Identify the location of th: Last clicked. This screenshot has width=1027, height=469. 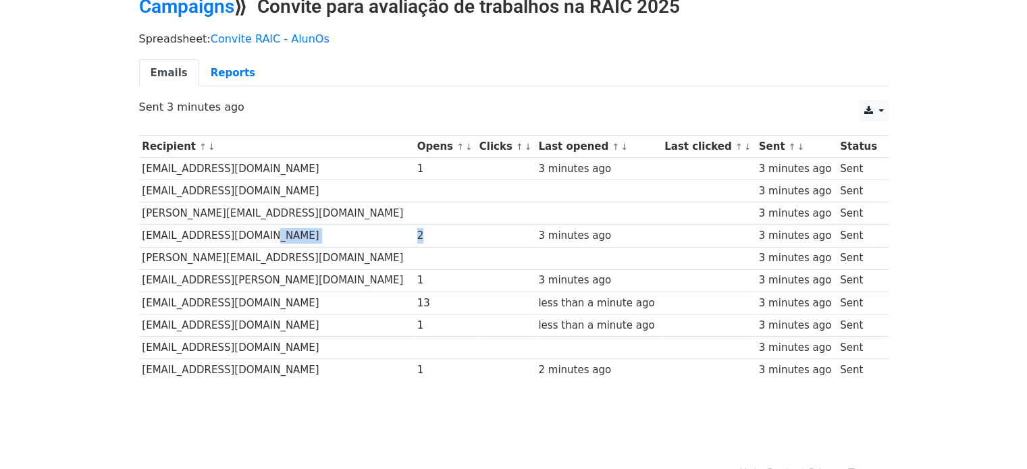
(708, 147).